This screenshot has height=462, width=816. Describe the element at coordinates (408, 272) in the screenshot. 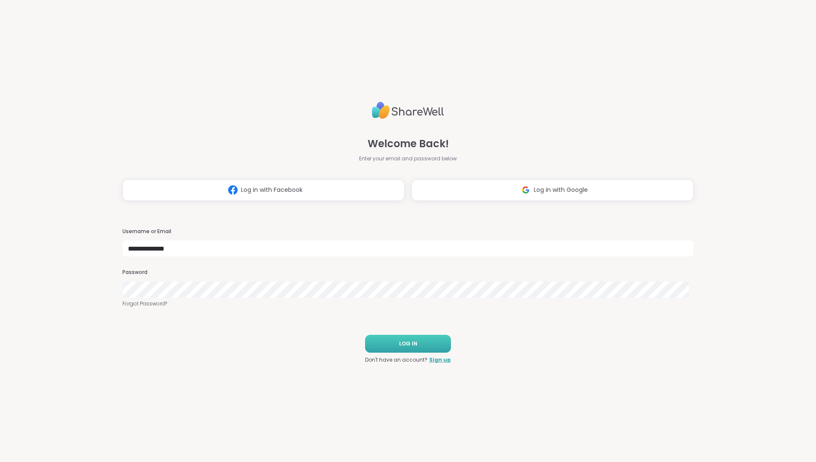

I see `h3: Password` at that location.